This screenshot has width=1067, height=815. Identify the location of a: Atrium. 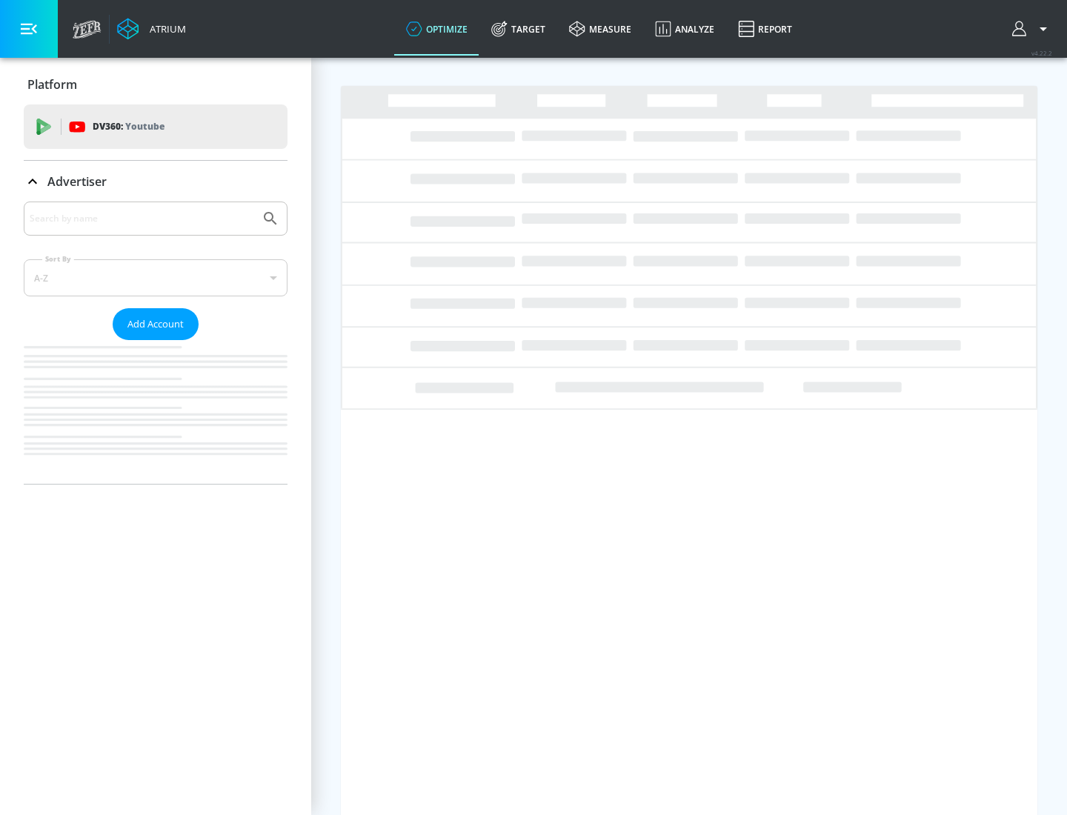
(151, 29).